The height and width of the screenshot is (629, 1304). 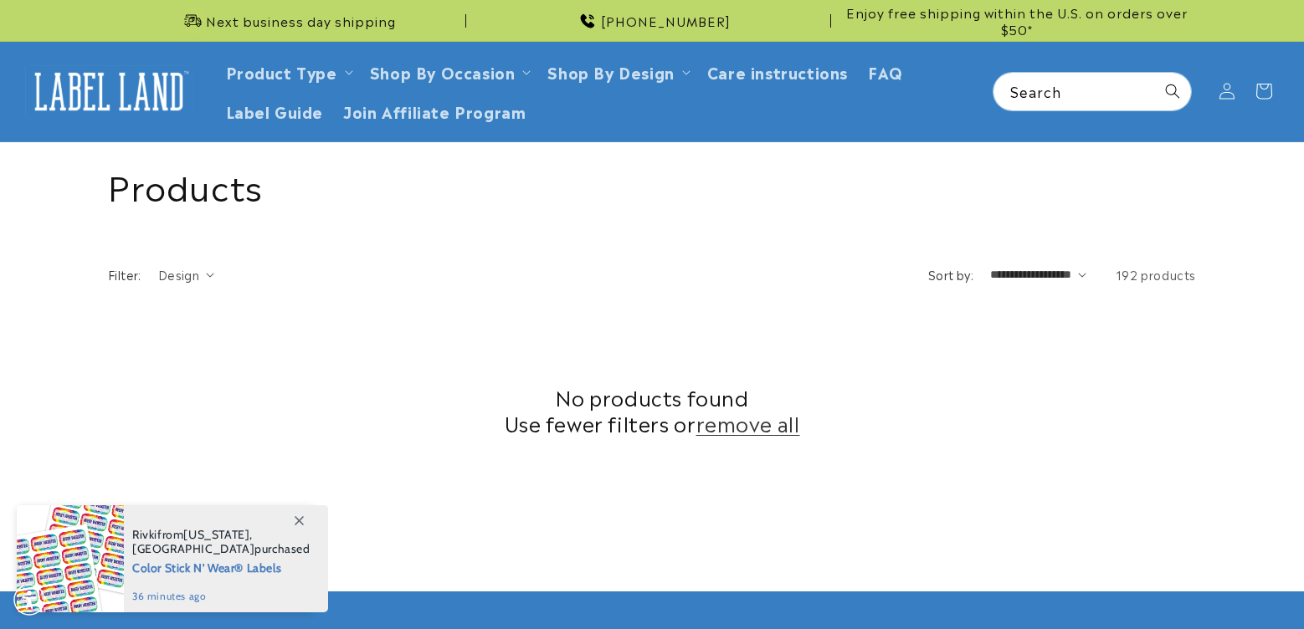 I want to click on span: Care instructions, so click(x=778, y=71).